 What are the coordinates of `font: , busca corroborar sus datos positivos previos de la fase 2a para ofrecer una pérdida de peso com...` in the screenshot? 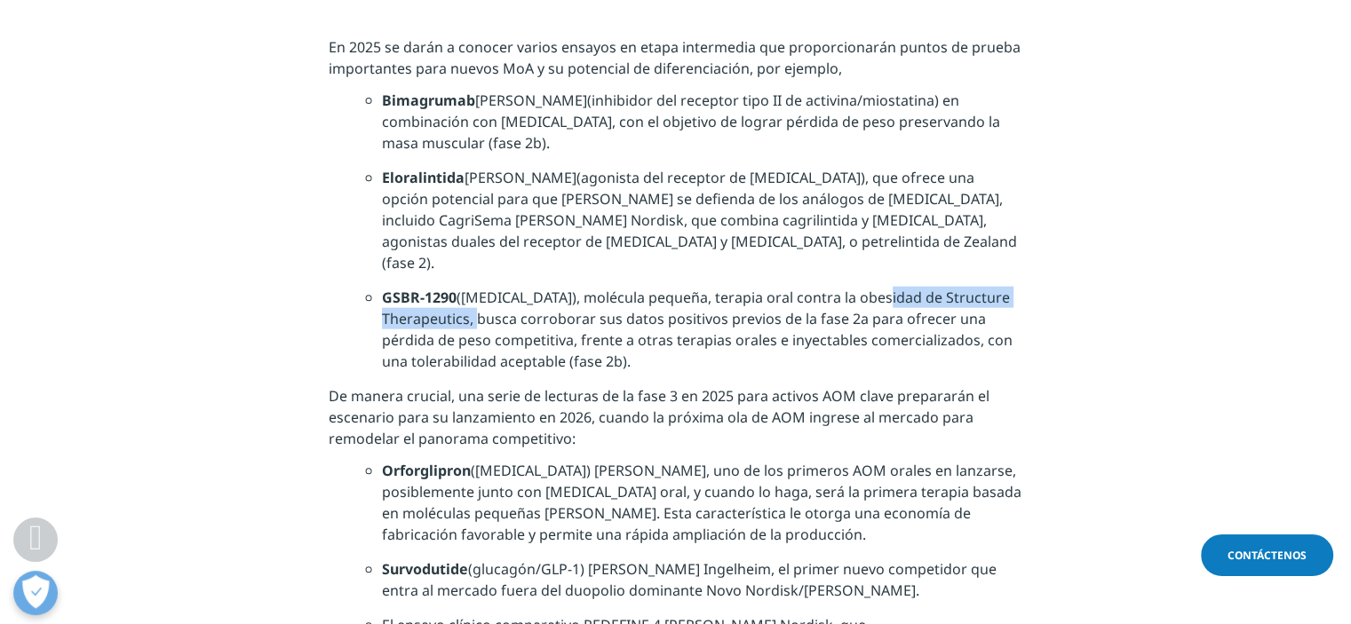 It's located at (697, 340).